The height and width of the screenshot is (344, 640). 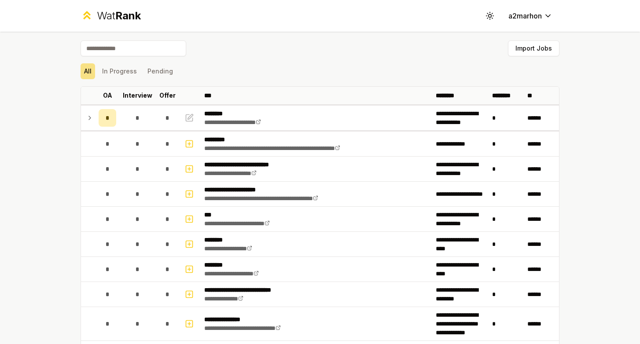 What do you see at coordinates (533, 48) in the screenshot?
I see `button: Import Jobs` at bounding box center [533, 48].